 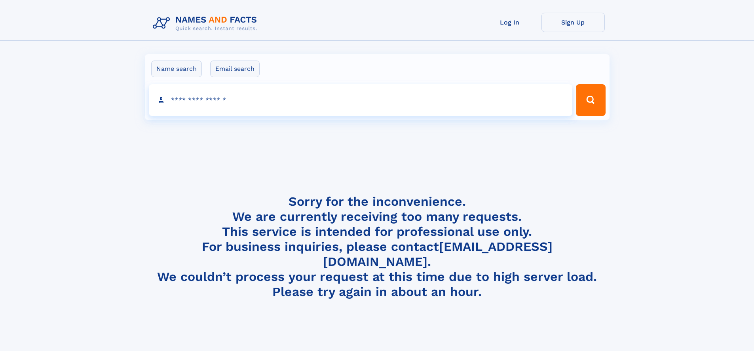 What do you see at coordinates (510, 22) in the screenshot?
I see `a: Log In` at bounding box center [510, 22].